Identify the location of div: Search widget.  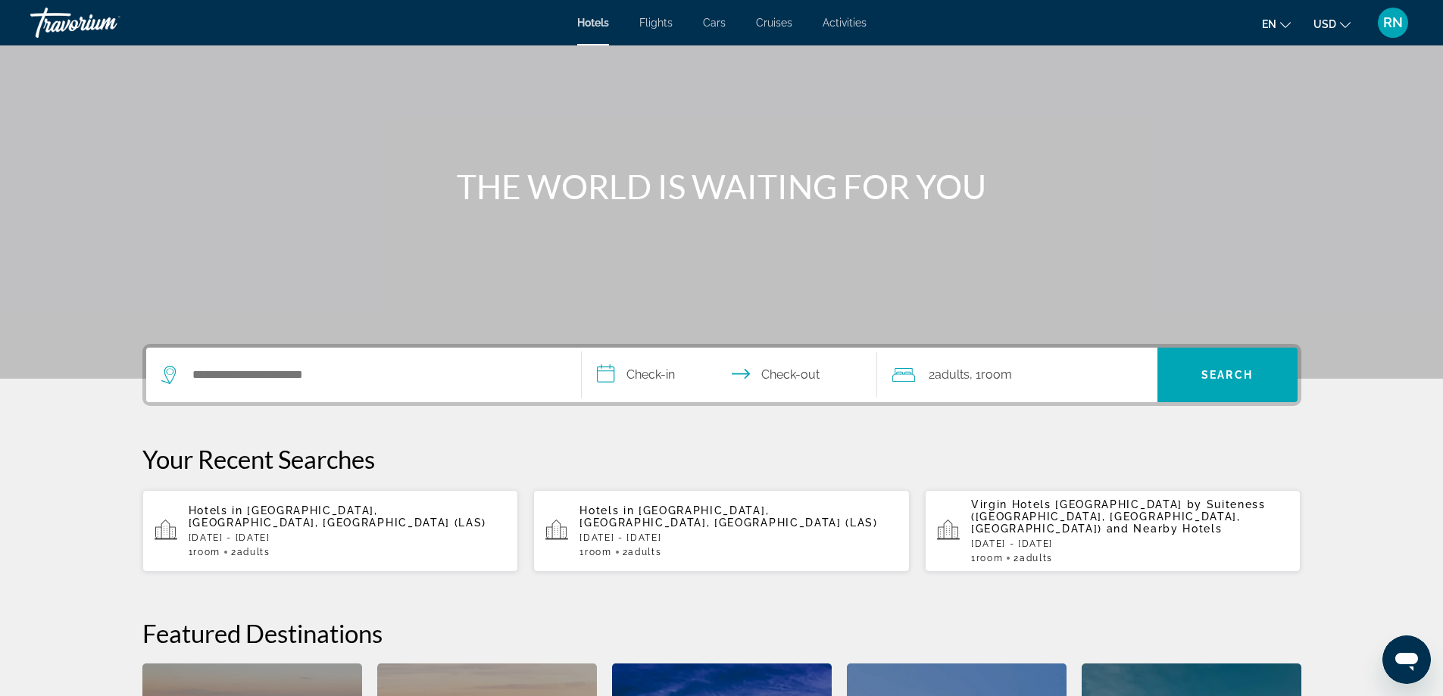
(722, 375).